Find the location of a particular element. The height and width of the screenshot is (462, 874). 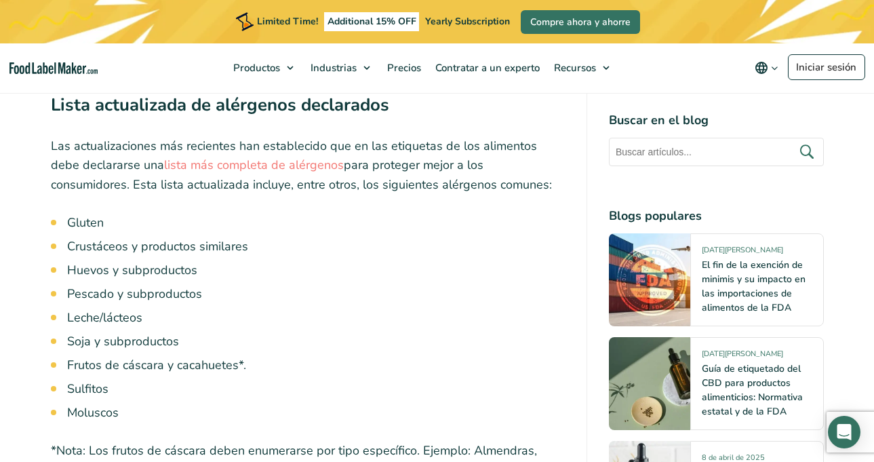

a: Iniciar sesión is located at coordinates (826, 67).